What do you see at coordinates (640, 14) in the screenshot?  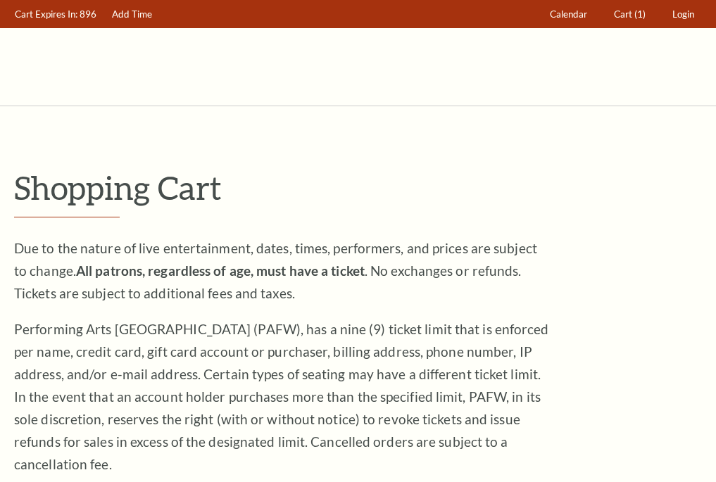 I see `span: (1)` at bounding box center [640, 14].